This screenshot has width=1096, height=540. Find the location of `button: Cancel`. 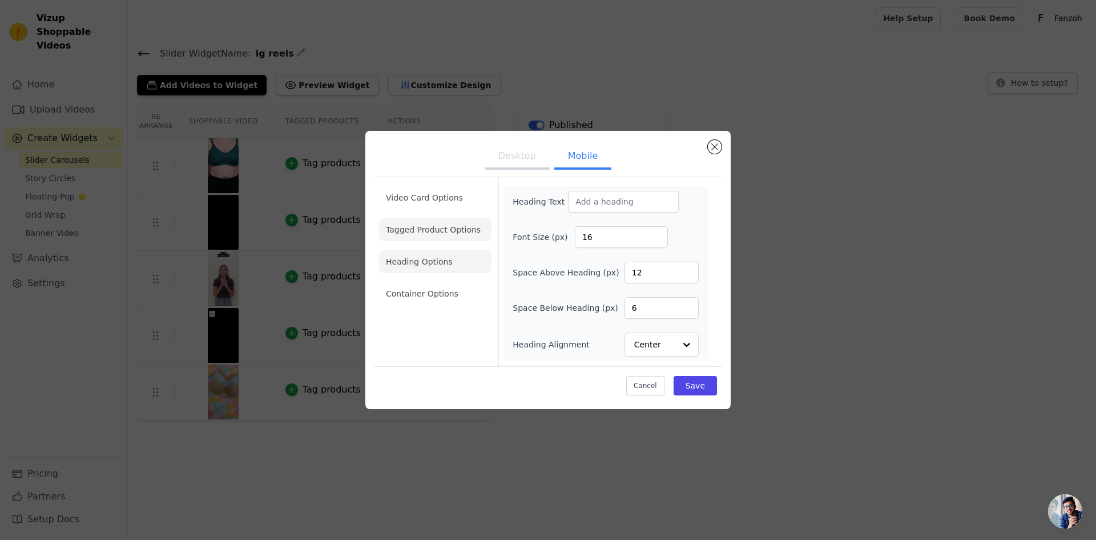

button: Cancel is located at coordinates (645, 385).